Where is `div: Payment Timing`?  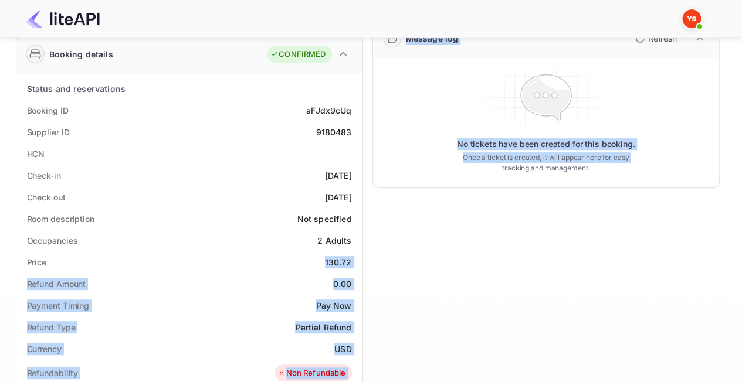 div: Payment Timing is located at coordinates (58, 305).